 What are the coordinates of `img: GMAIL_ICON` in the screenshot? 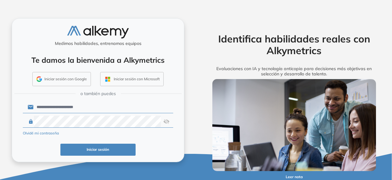 It's located at (39, 79).